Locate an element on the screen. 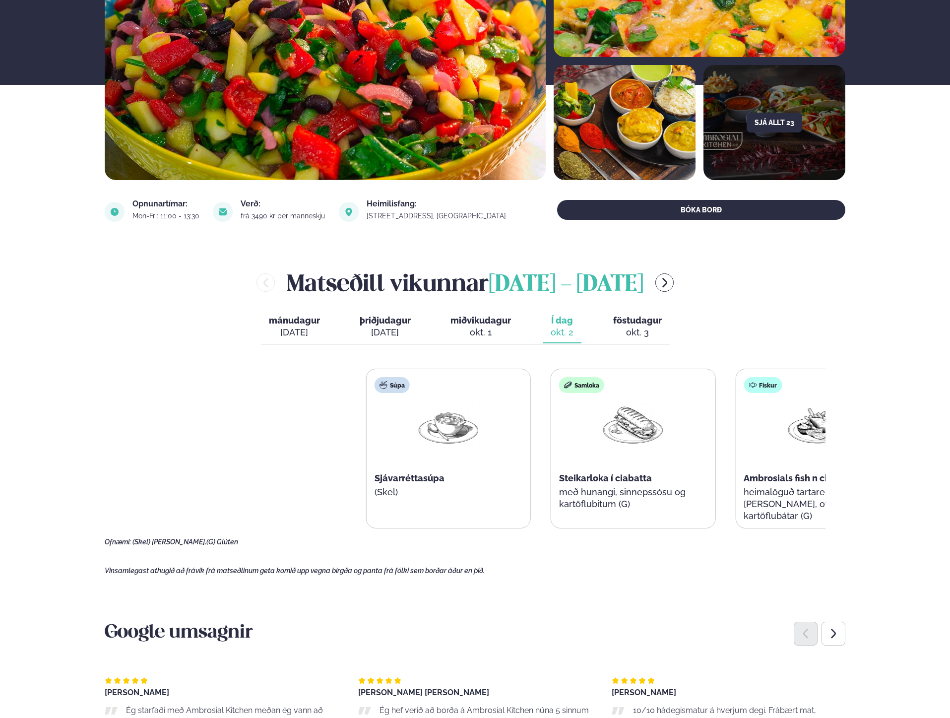 The width and height of the screenshot is (950, 718). img: Panini.png is located at coordinates (633, 423).